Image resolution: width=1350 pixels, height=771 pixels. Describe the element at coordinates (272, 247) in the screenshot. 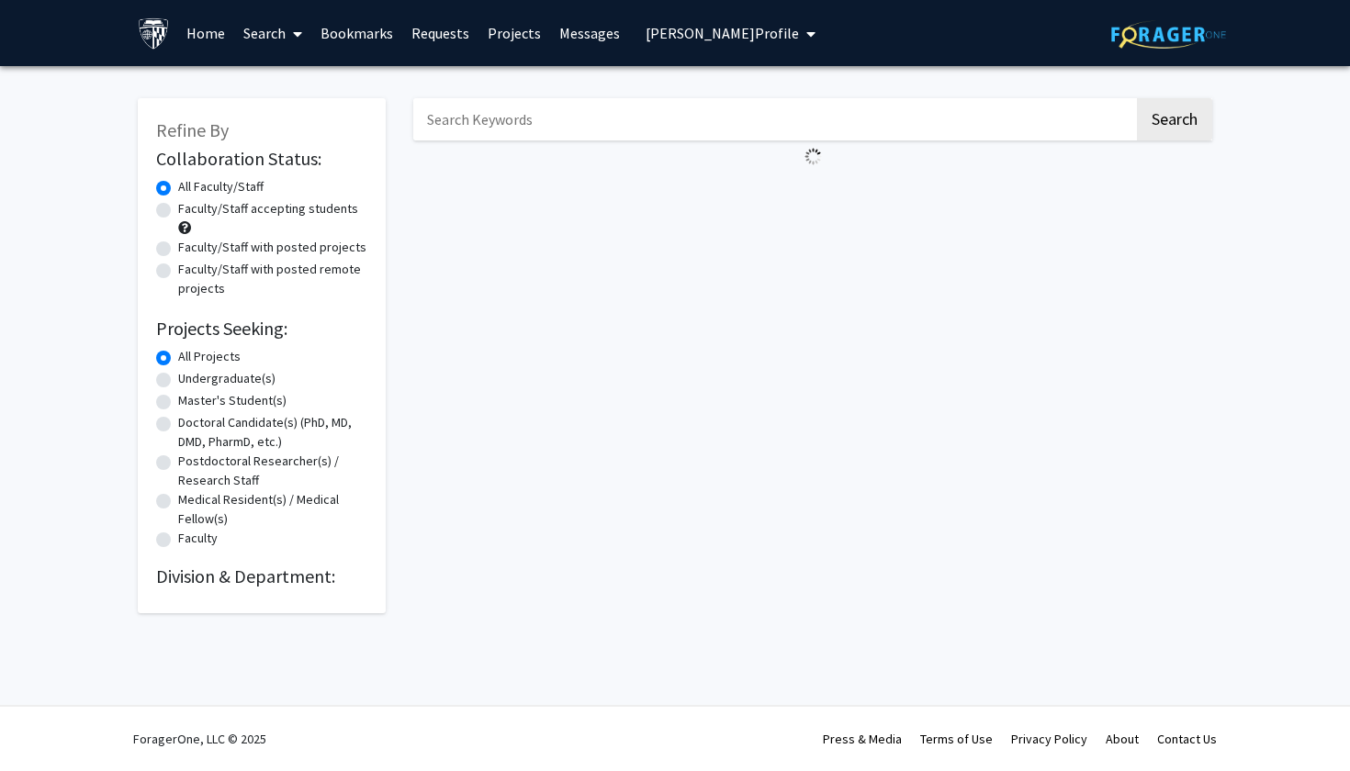

I see `label: Faculty/Staff with posted projects` at that location.